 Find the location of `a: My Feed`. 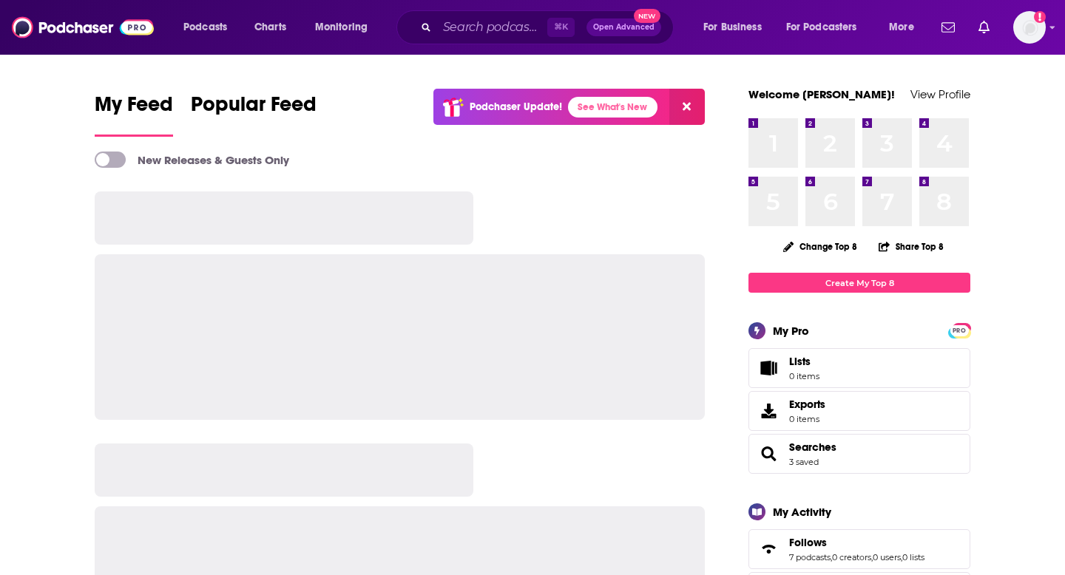

a: My Feed is located at coordinates (134, 114).